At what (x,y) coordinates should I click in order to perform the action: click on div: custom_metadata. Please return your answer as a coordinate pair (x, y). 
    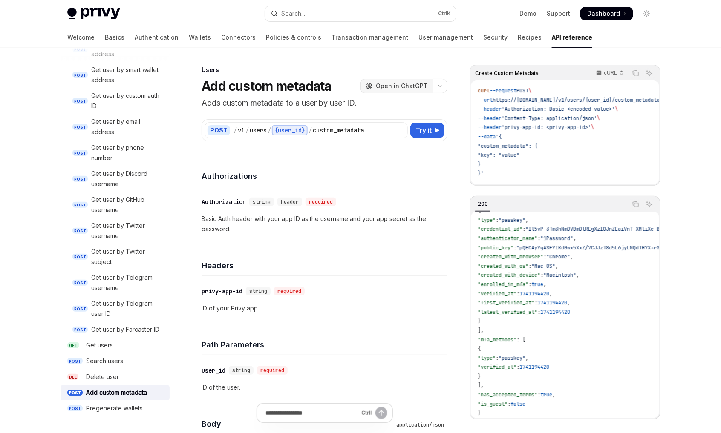
    Looking at the image, I should click on (338, 130).